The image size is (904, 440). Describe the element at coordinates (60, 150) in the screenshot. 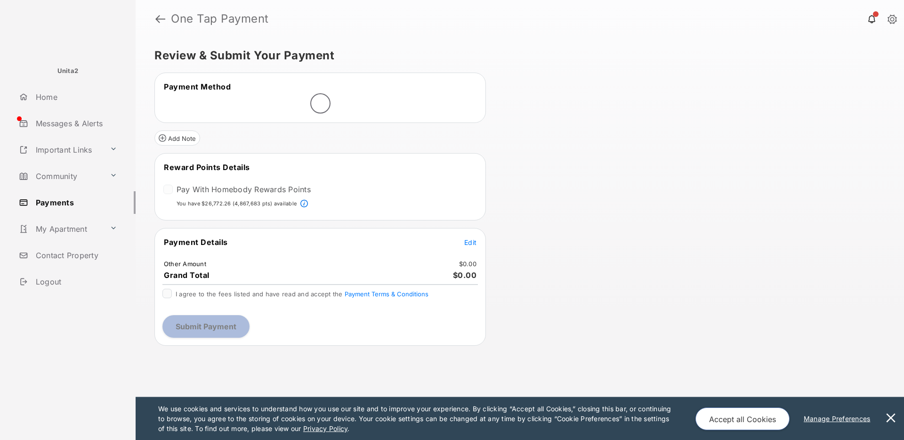

I see `a: Important Links` at that location.